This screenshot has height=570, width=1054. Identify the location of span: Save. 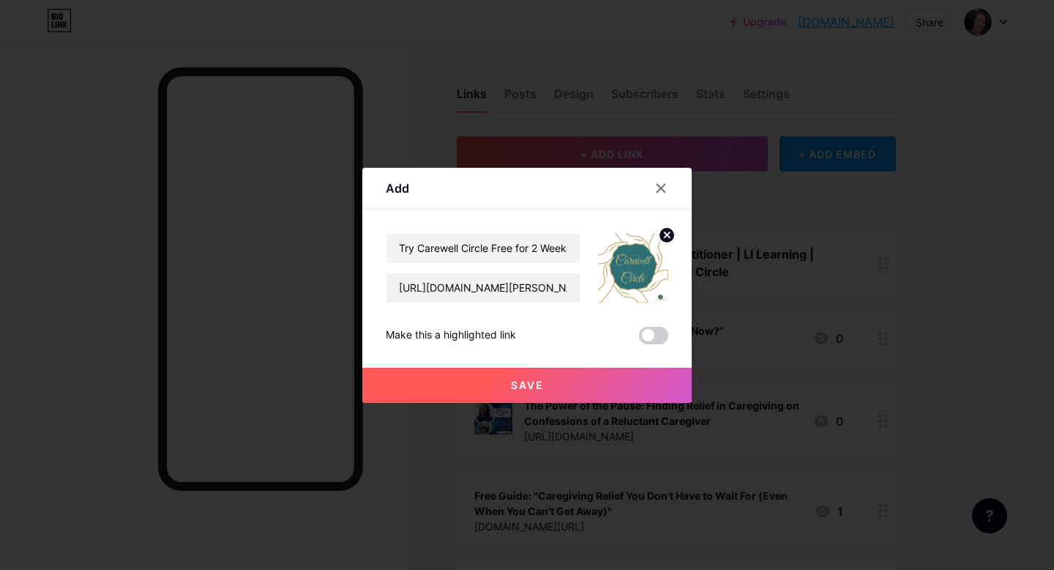
(527, 384).